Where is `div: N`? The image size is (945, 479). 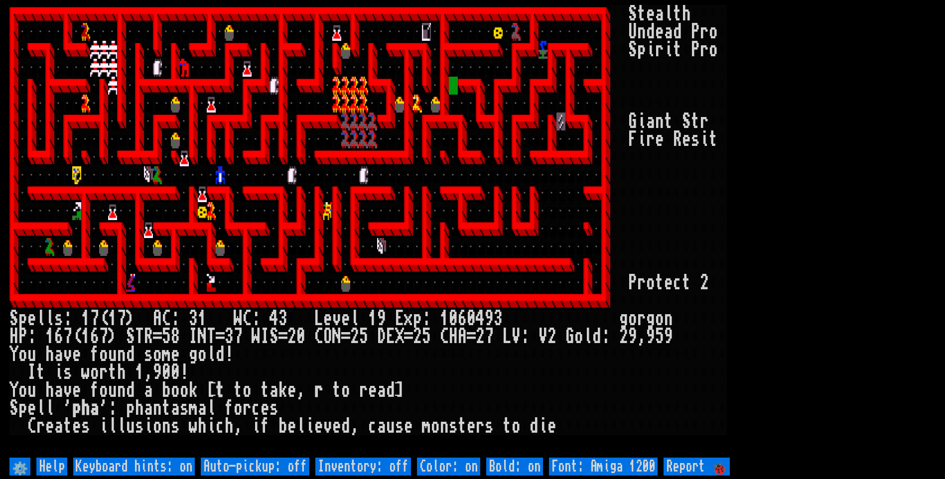 div: N is located at coordinates (202, 337).